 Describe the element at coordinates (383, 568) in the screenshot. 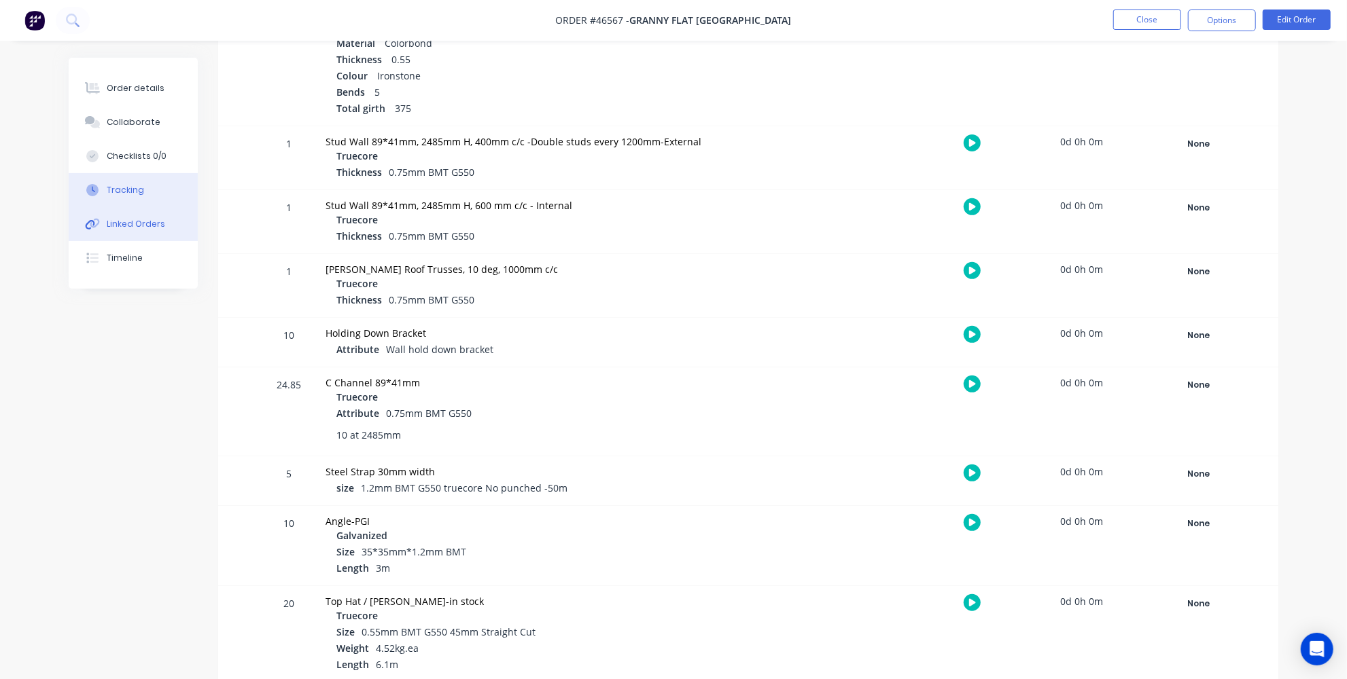

I see `span: 3m` at that location.